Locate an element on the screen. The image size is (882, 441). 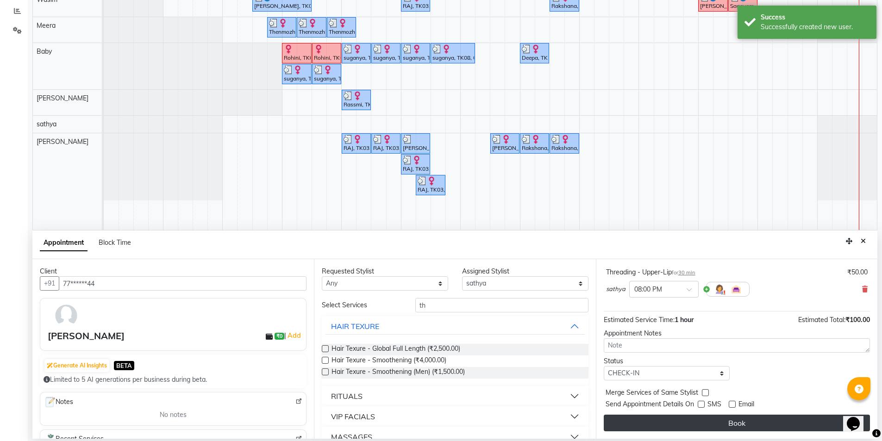
div: RAJ, TK03, 01:15 PM-01:45 PM, Threading - Forehead is located at coordinates (431, 185).